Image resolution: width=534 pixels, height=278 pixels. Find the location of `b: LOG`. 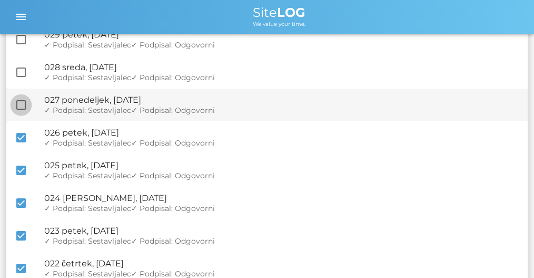

b: LOG is located at coordinates (291, 12).